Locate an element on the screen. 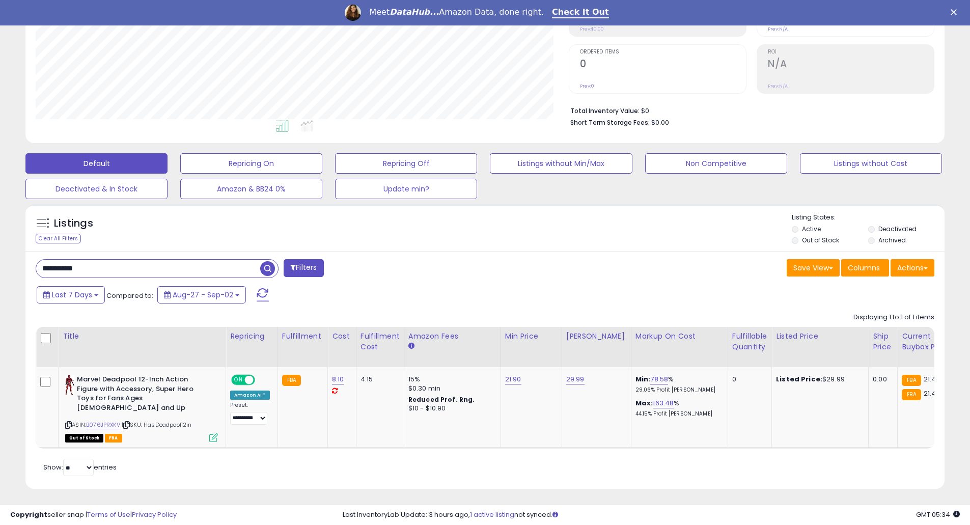 Image resolution: width=970 pixels, height=525 pixels. div: Clear All Filters is located at coordinates (58, 238).